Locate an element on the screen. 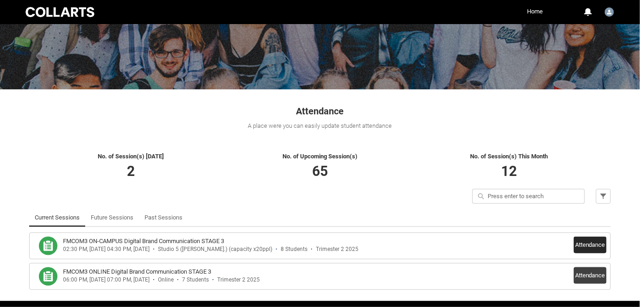 This screenshot has height=307, width=640. span: 65 is located at coordinates (320, 171).